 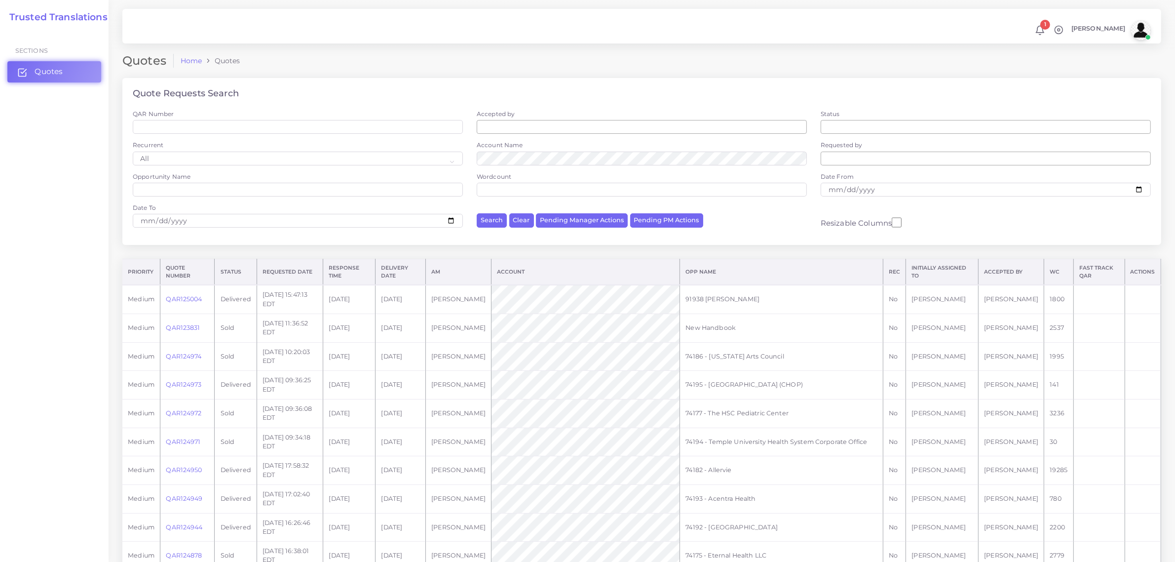 What do you see at coordinates (1059, 527) in the screenshot?
I see `td: 2200` at bounding box center [1059, 527].